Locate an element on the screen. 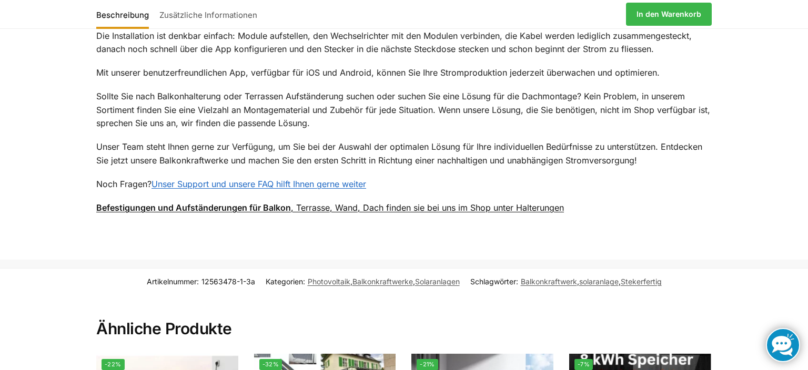  a: Solaranlagen is located at coordinates (437, 281).